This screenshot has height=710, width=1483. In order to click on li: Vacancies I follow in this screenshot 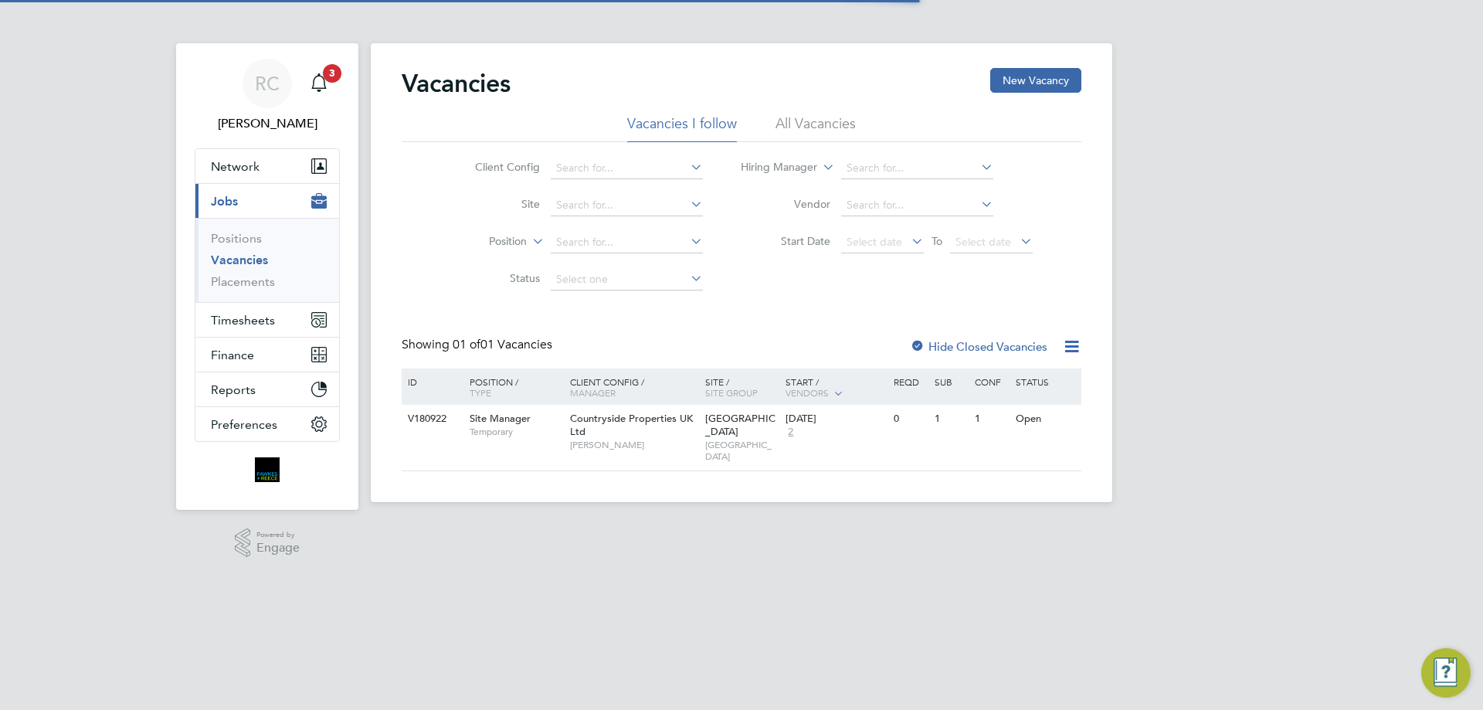, I will do `click(682, 128)`.